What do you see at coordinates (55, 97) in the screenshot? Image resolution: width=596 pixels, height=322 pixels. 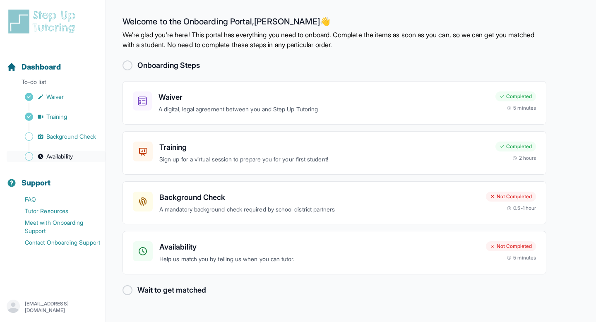 I see `span: Waiver` at bounding box center [55, 97].